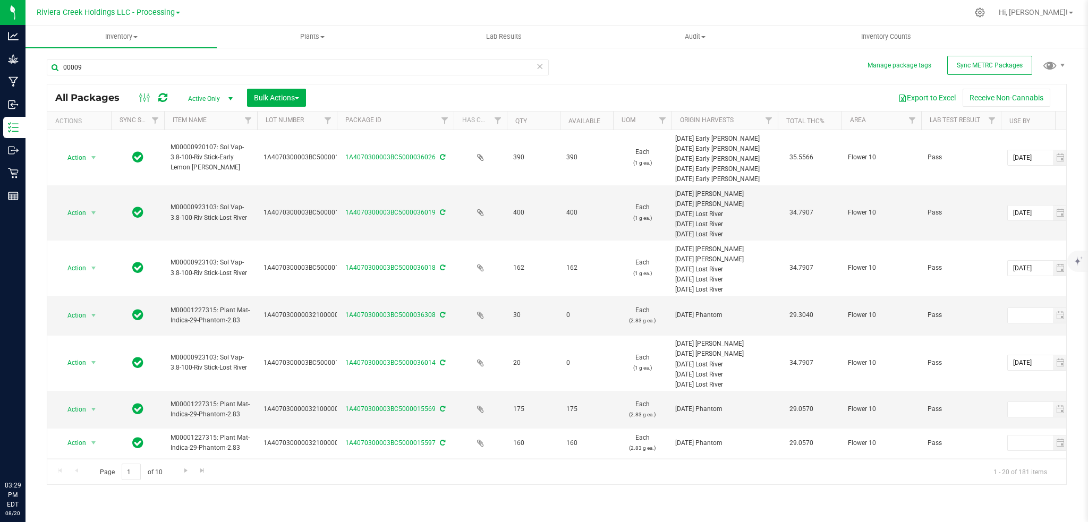 The height and width of the screenshot is (522, 1088). What do you see at coordinates (1006, 98) in the screenshot?
I see `button: Receive Non-Cannabis` at bounding box center [1006, 98].